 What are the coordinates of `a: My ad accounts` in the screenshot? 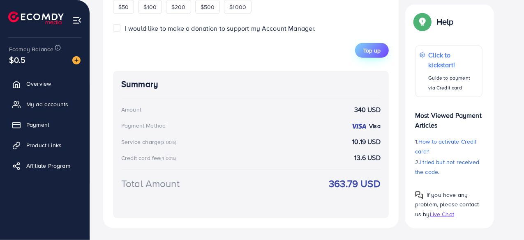 It's located at (45, 104).